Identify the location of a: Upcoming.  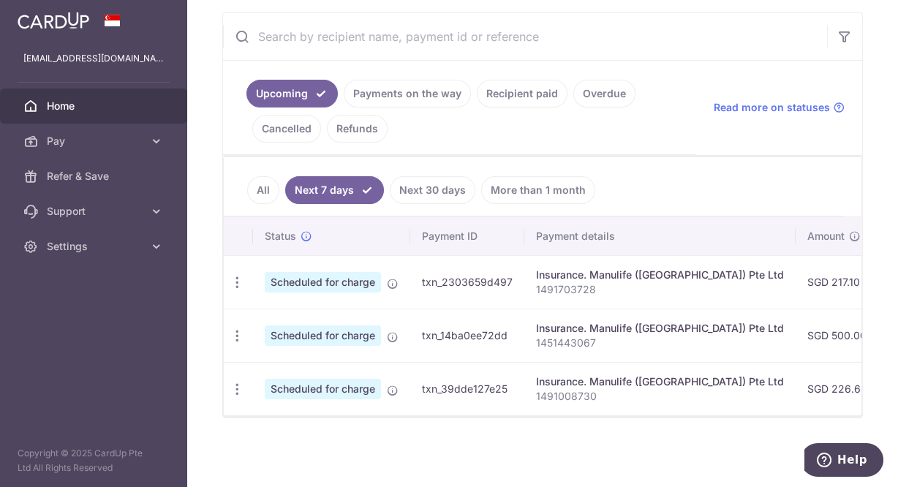
(292, 94).